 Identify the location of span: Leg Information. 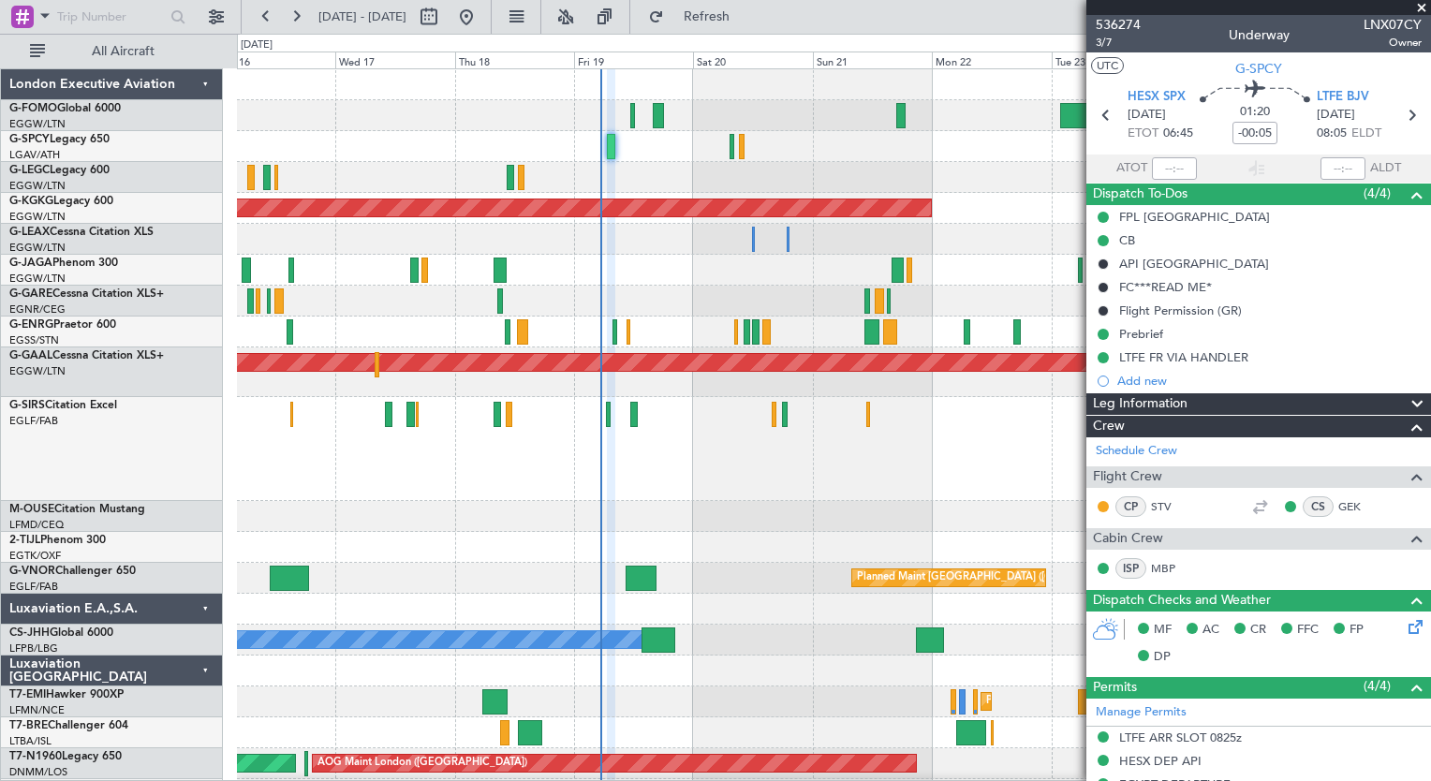
(1140, 404).